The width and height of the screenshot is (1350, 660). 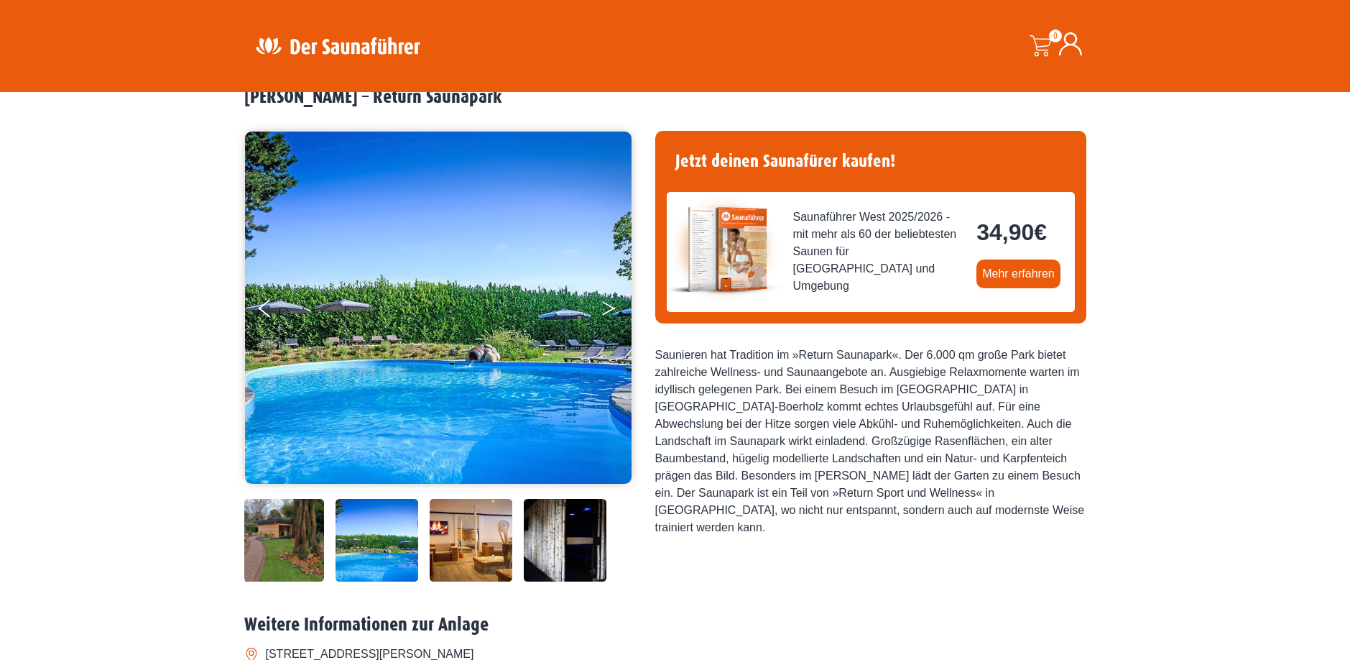 What do you see at coordinates (619, 311) in the screenshot?
I see `button: Next` at bounding box center [619, 311].